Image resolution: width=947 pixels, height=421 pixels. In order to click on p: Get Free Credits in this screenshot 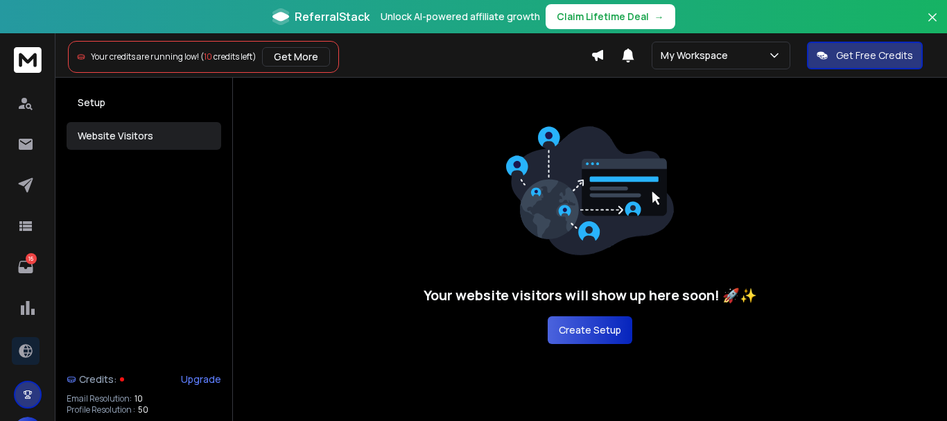, I will do `click(874, 55)`.